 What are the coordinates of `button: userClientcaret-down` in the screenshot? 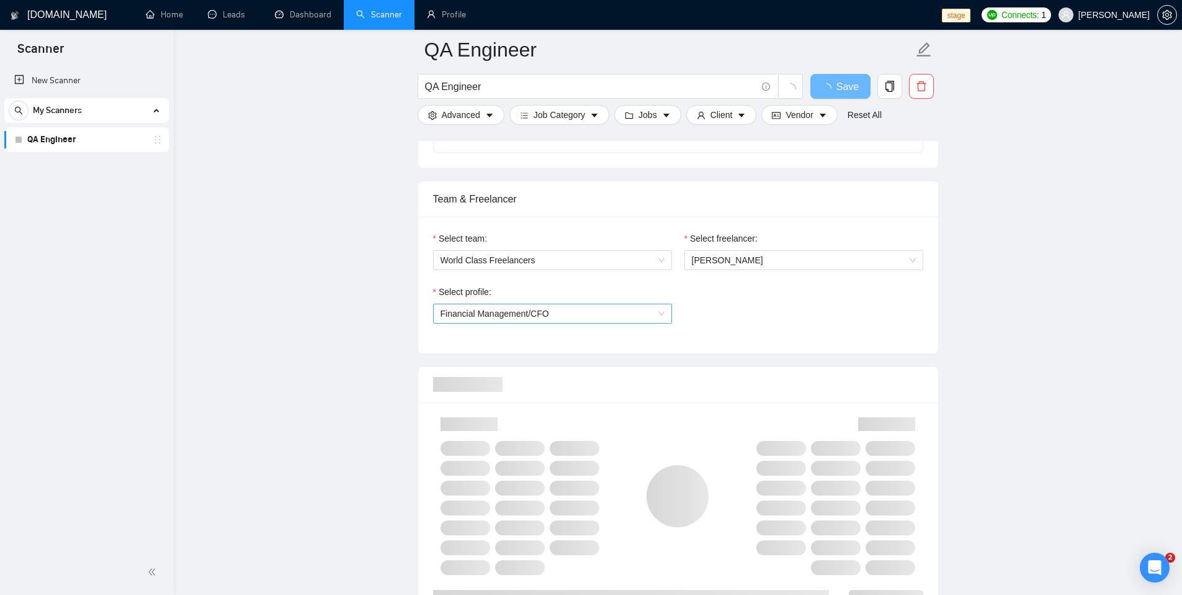 It's located at (722, 115).